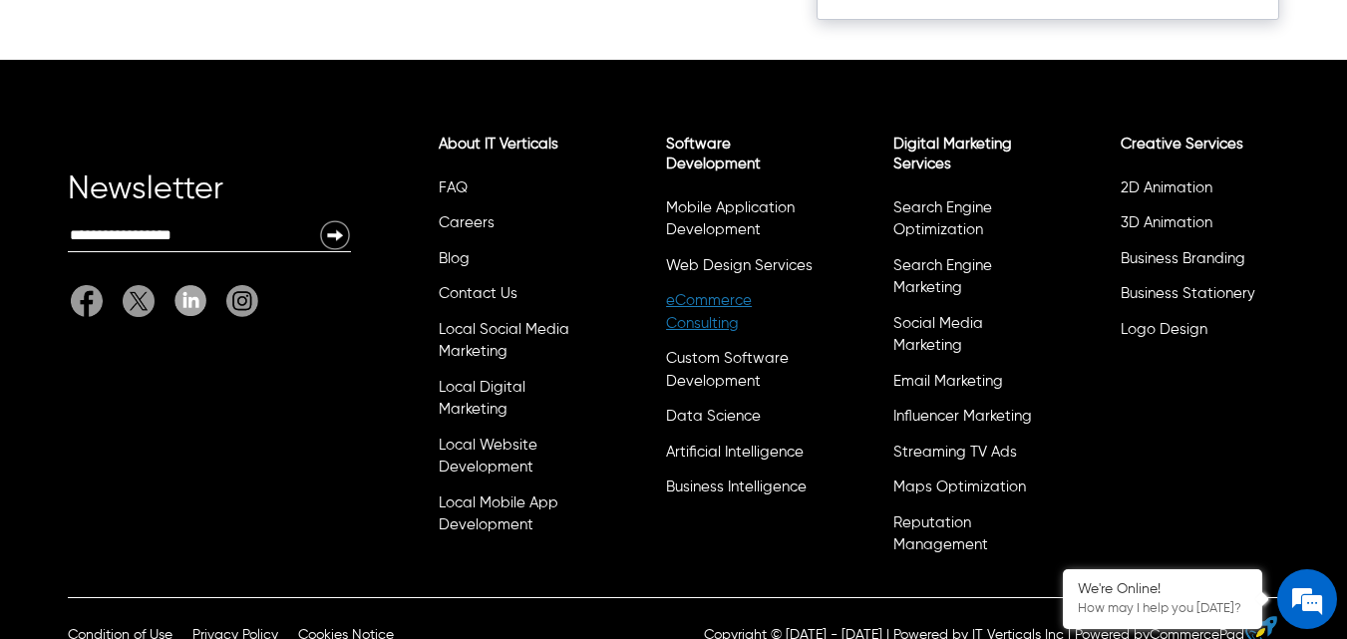  Describe the element at coordinates (948, 381) in the screenshot. I see `a: Email Marketing` at that location.